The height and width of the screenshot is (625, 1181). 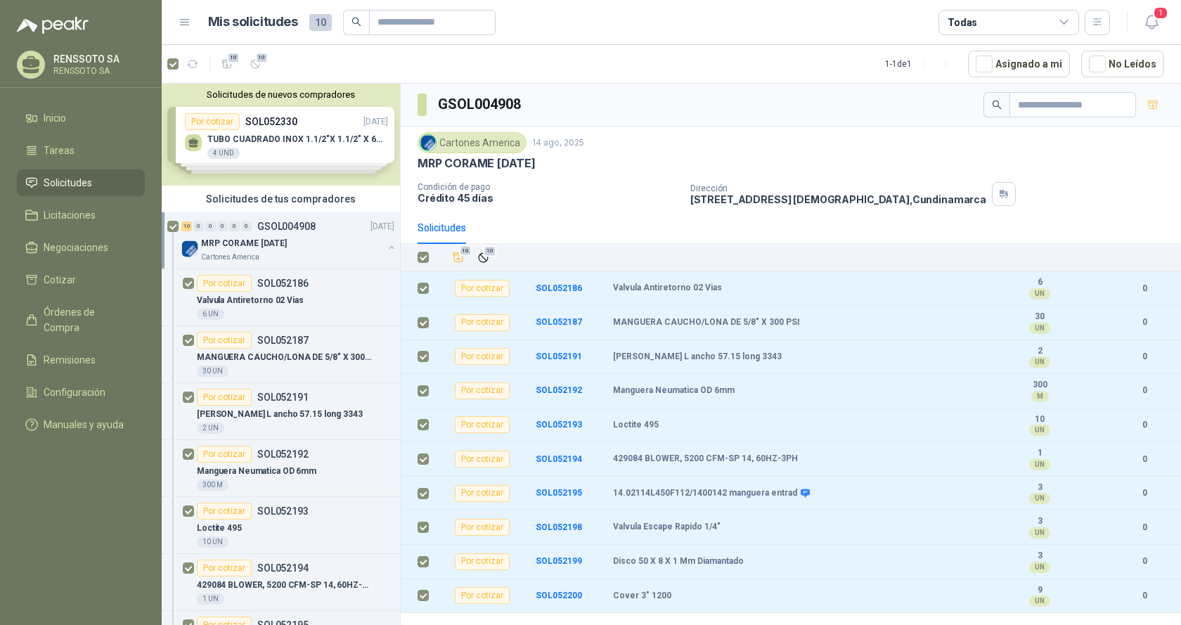 What do you see at coordinates (559, 390) in the screenshot?
I see `b: SOL052192` at bounding box center [559, 390].